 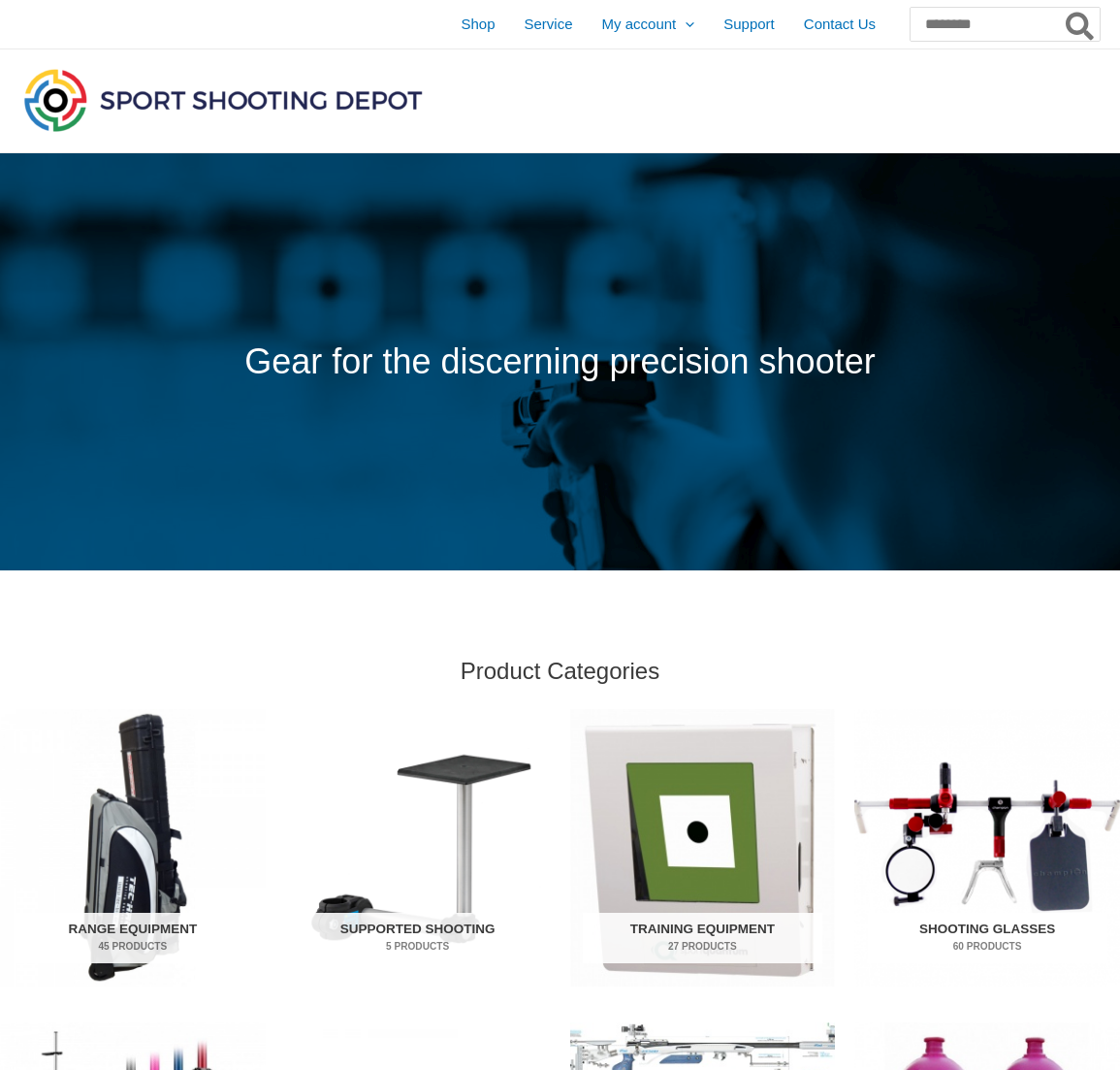 What do you see at coordinates (702, 946) in the screenshot?
I see `mark: 27 Products` at bounding box center [702, 946].